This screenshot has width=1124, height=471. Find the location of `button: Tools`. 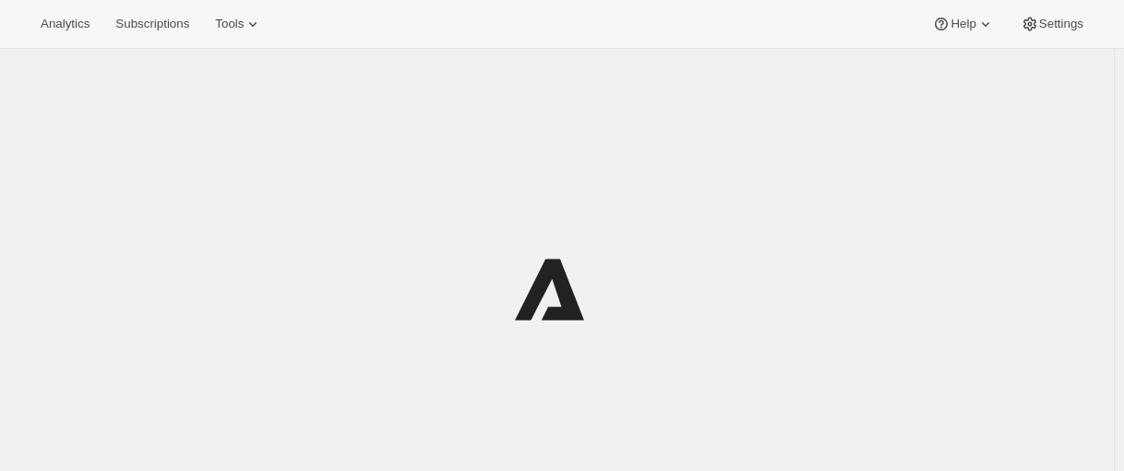

button: Tools is located at coordinates (238, 24).